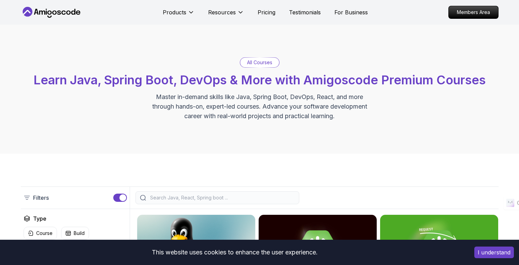 The width and height of the screenshot is (519, 265). I want to click on h2: Type, so click(40, 218).